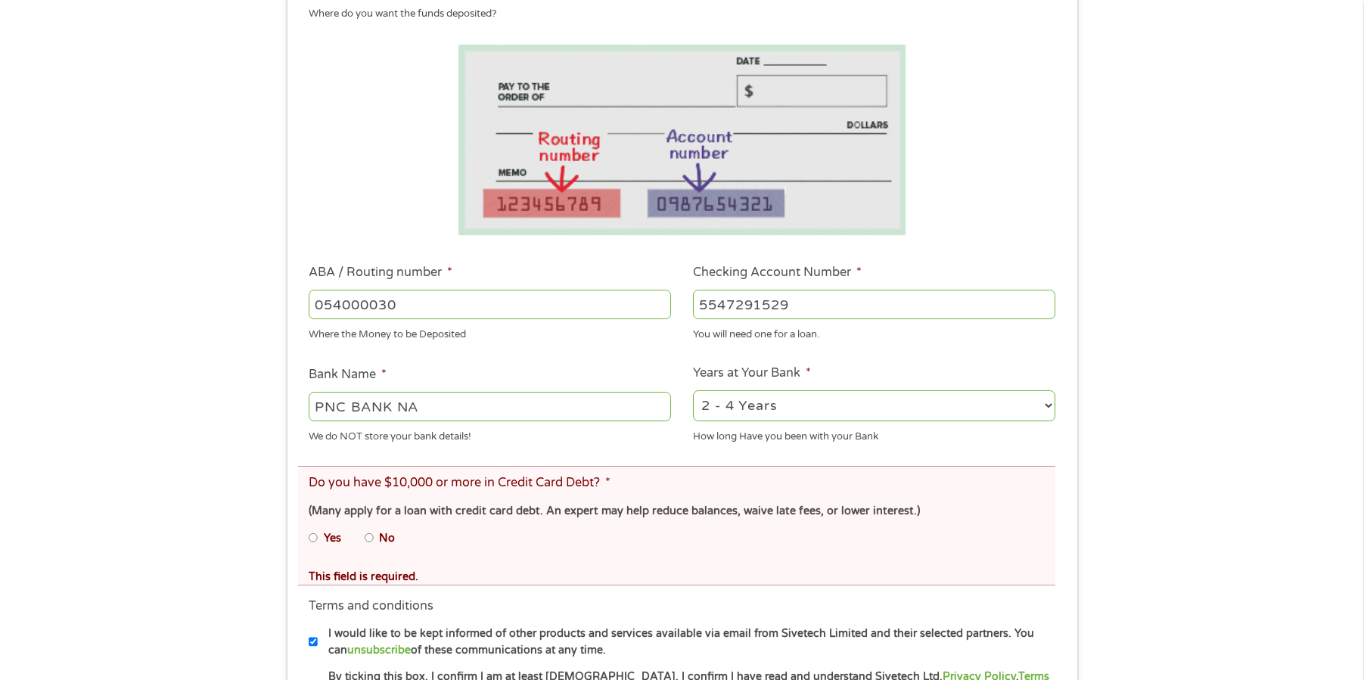 The image size is (1364, 680). Describe the element at coordinates (387, 539) in the screenshot. I see `label: No` at that location.